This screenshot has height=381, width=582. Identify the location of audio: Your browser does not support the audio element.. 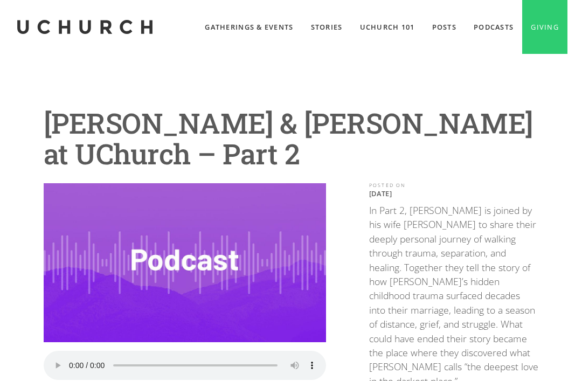
(185, 365).